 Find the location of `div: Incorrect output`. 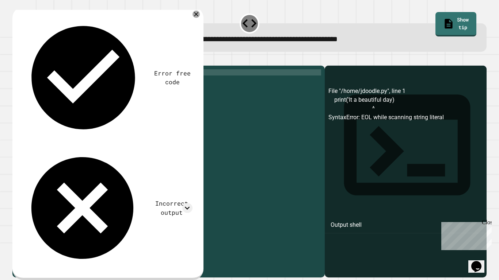

div: Incorrect output is located at coordinates (172, 208).